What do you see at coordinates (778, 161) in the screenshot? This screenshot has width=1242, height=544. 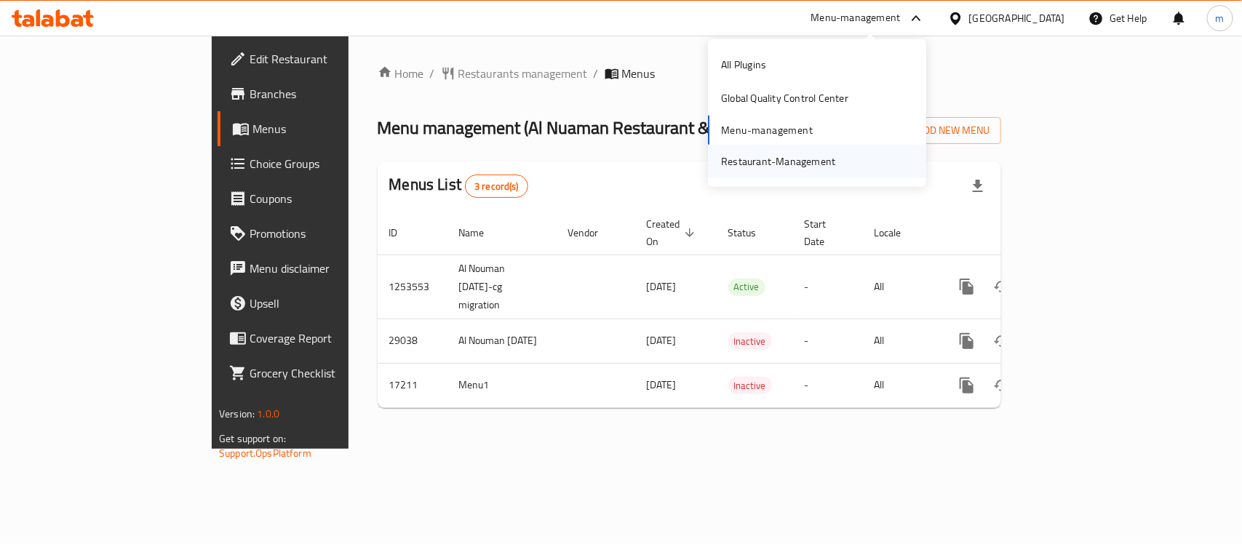 I see `div: Restaurant-Management` at bounding box center [778, 161].